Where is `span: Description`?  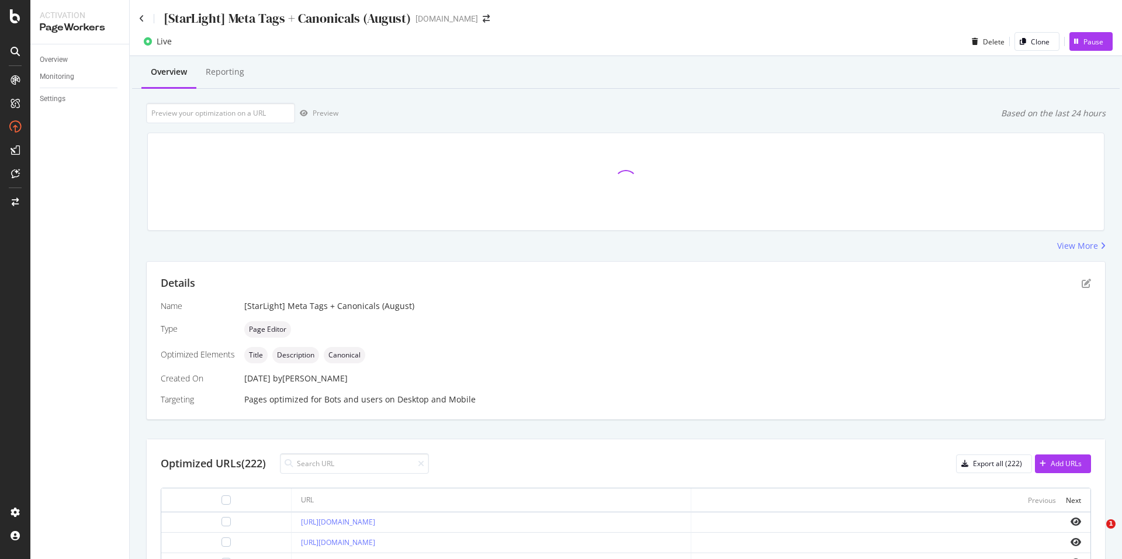 span: Description is located at coordinates (296, 355).